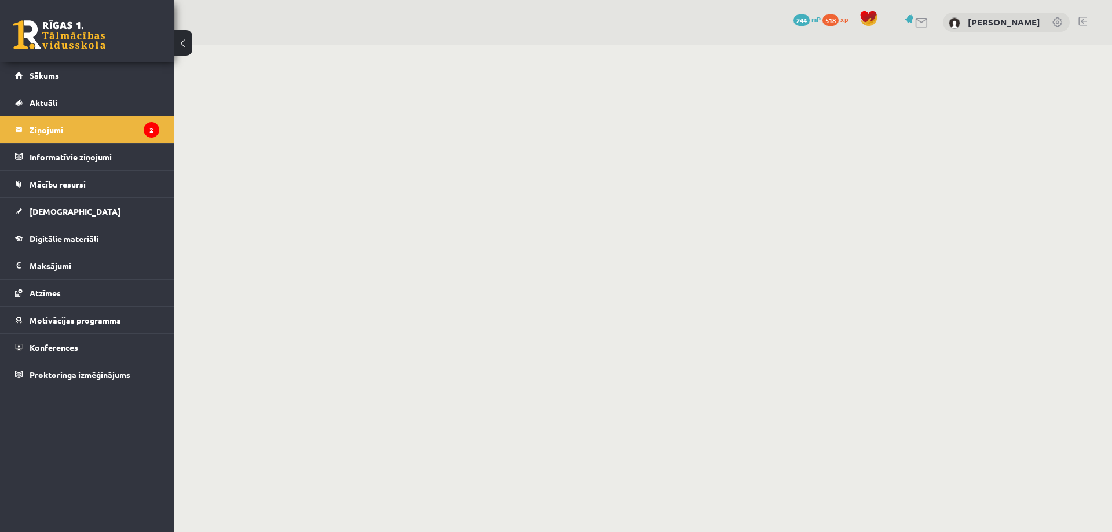  Describe the element at coordinates (87, 375) in the screenshot. I see `a: Proktoringa izmēģinājums` at that location.